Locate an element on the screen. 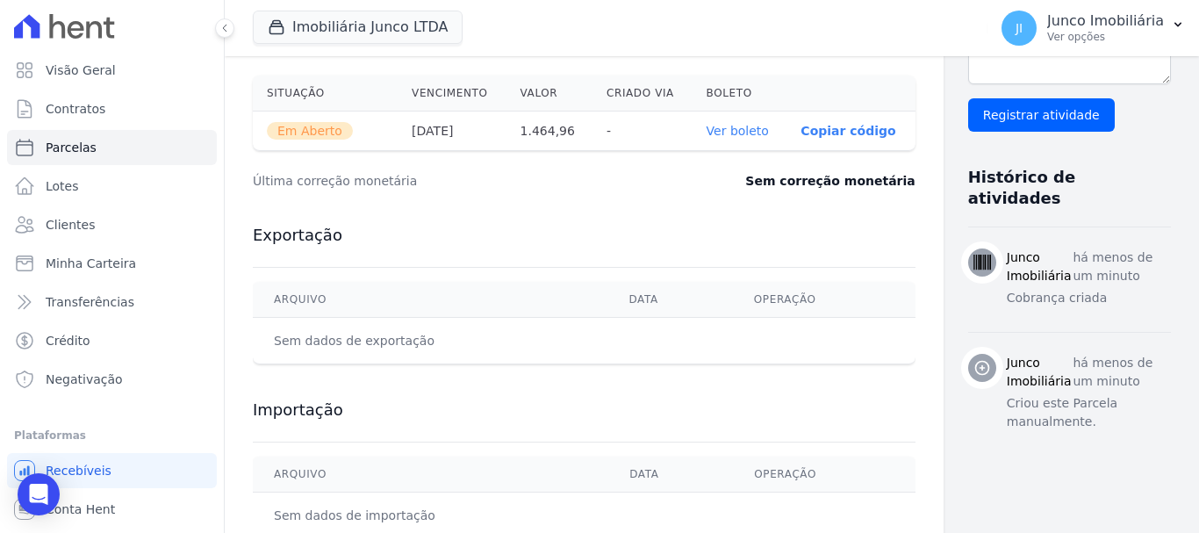  p: Copiar código is located at coordinates (848, 131).